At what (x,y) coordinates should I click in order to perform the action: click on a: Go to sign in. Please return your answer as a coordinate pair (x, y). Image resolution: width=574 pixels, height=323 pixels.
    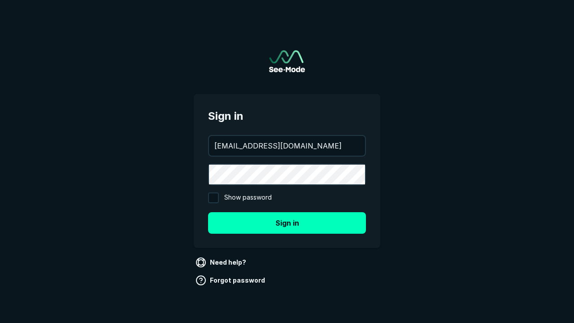
    Looking at the image, I should click on (287, 61).